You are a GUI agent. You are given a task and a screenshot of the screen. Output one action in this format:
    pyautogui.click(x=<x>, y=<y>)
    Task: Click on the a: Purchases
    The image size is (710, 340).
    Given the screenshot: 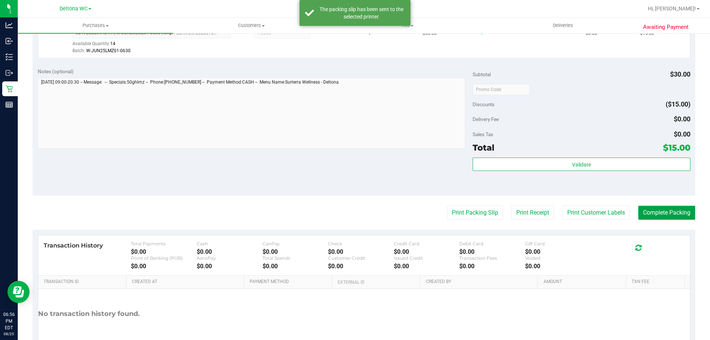 What is the action you would take?
    pyautogui.click(x=95, y=26)
    